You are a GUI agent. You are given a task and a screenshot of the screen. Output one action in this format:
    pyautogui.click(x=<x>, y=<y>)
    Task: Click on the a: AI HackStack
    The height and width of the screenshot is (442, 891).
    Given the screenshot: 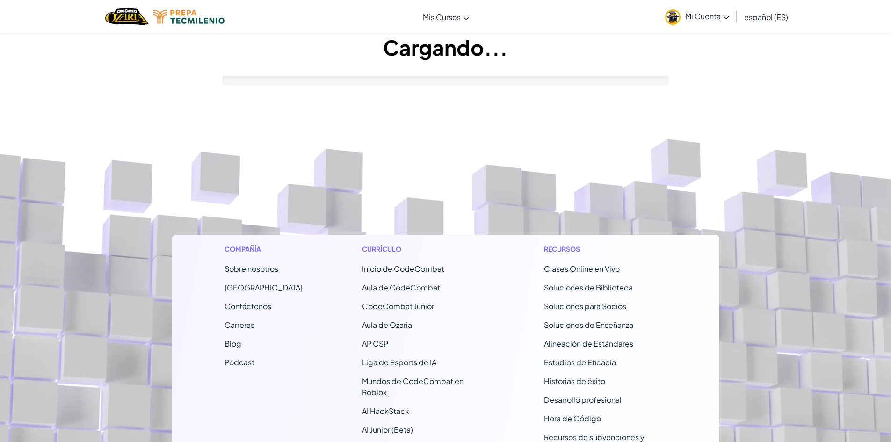 What is the action you would take?
    pyautogui.click(x=385, y=411)
    